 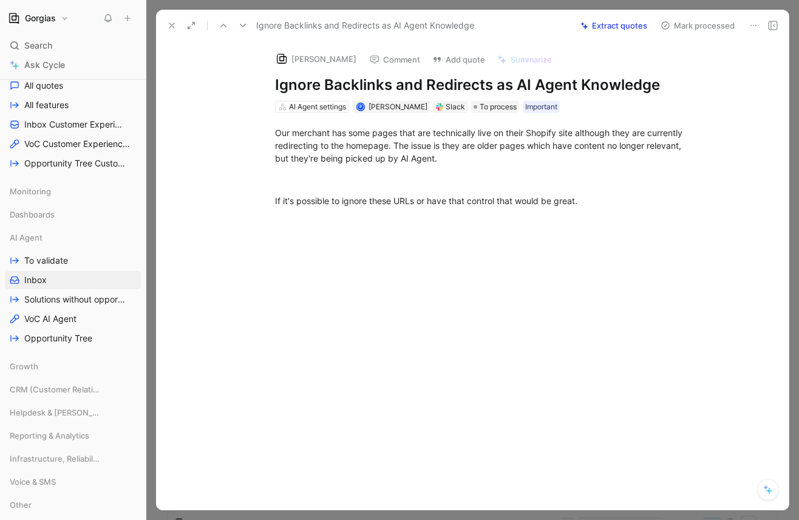 What do you see at coordinates (55, 389) in the screenshot?
I see `span: CRM (Customer Relationship Management)` at bounding box center [55, 389].